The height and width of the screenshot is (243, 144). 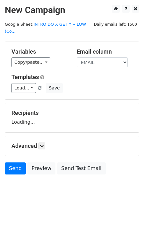 I want to click on a: Templates, so click(x=25, y=77).